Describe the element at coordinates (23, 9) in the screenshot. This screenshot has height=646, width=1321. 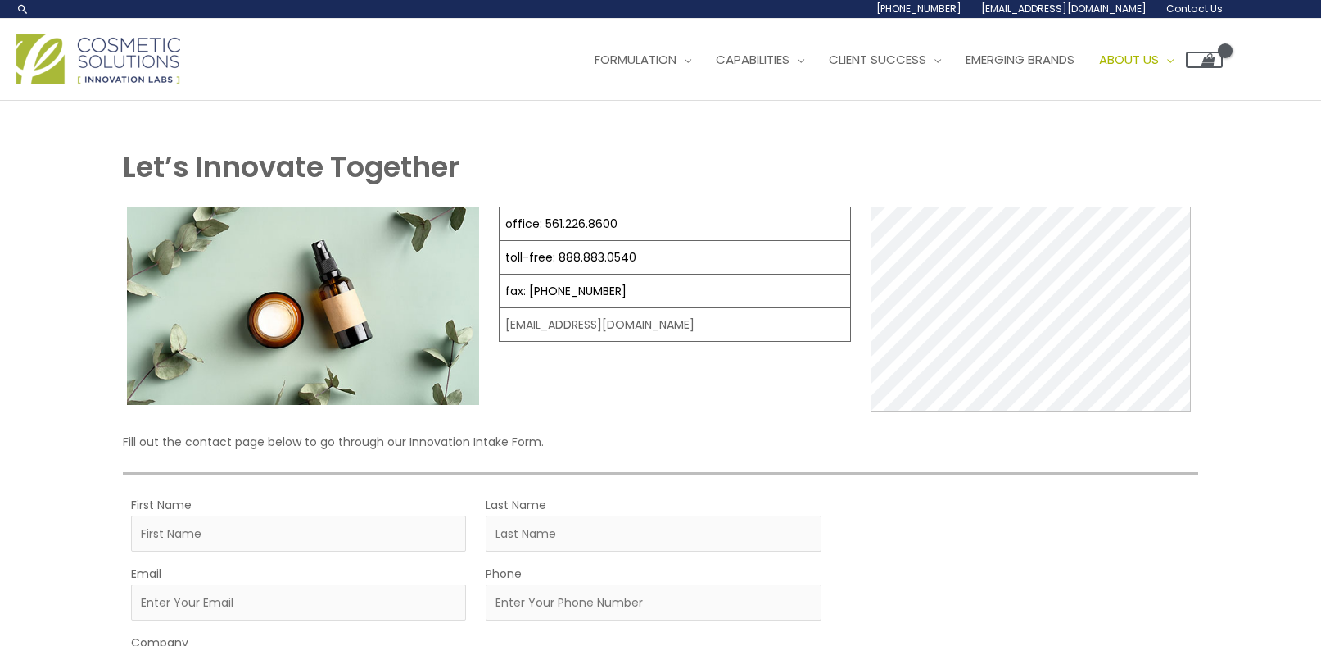
I see `a: Search icon link` at that location.